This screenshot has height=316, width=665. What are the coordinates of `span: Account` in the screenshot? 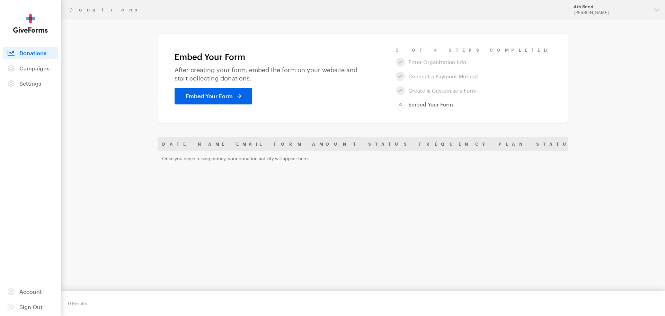 It's located at (30, 291).